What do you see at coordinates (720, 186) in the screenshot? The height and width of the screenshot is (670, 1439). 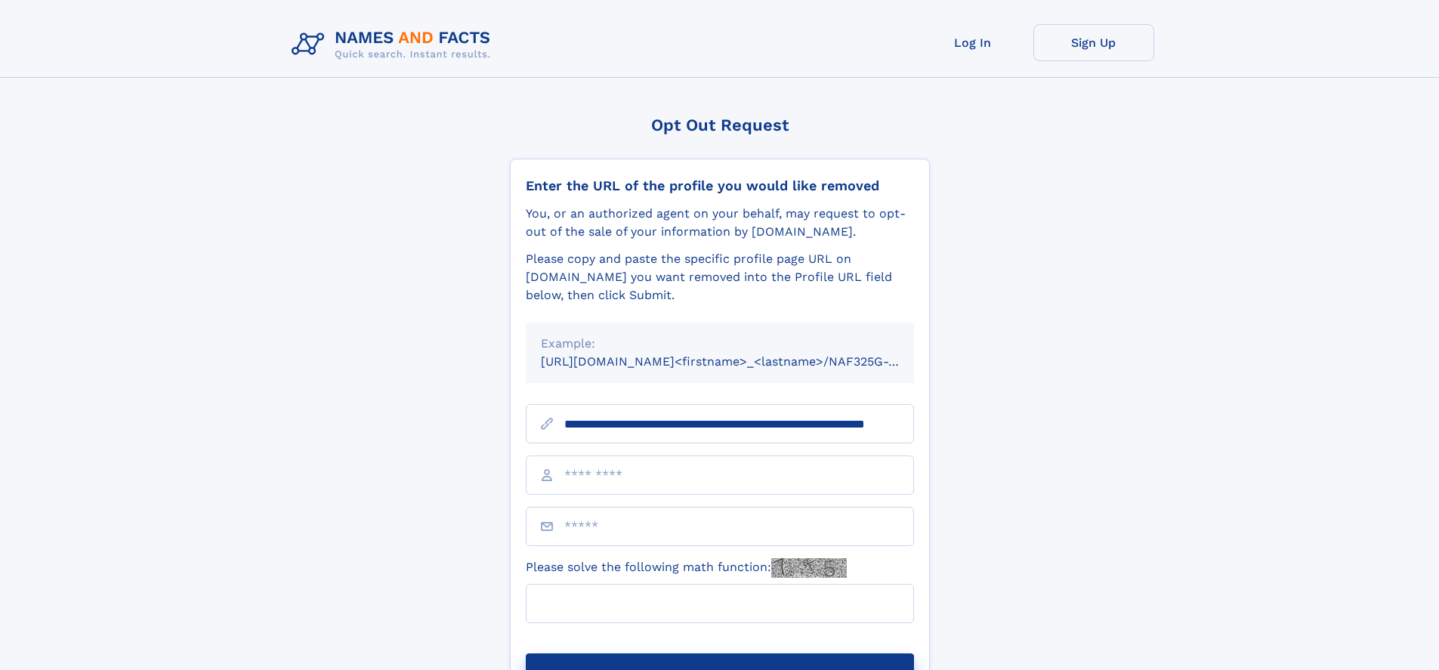 I see `div: Enter the URL of the profile you would like removed` at bounding box center [720, 186].